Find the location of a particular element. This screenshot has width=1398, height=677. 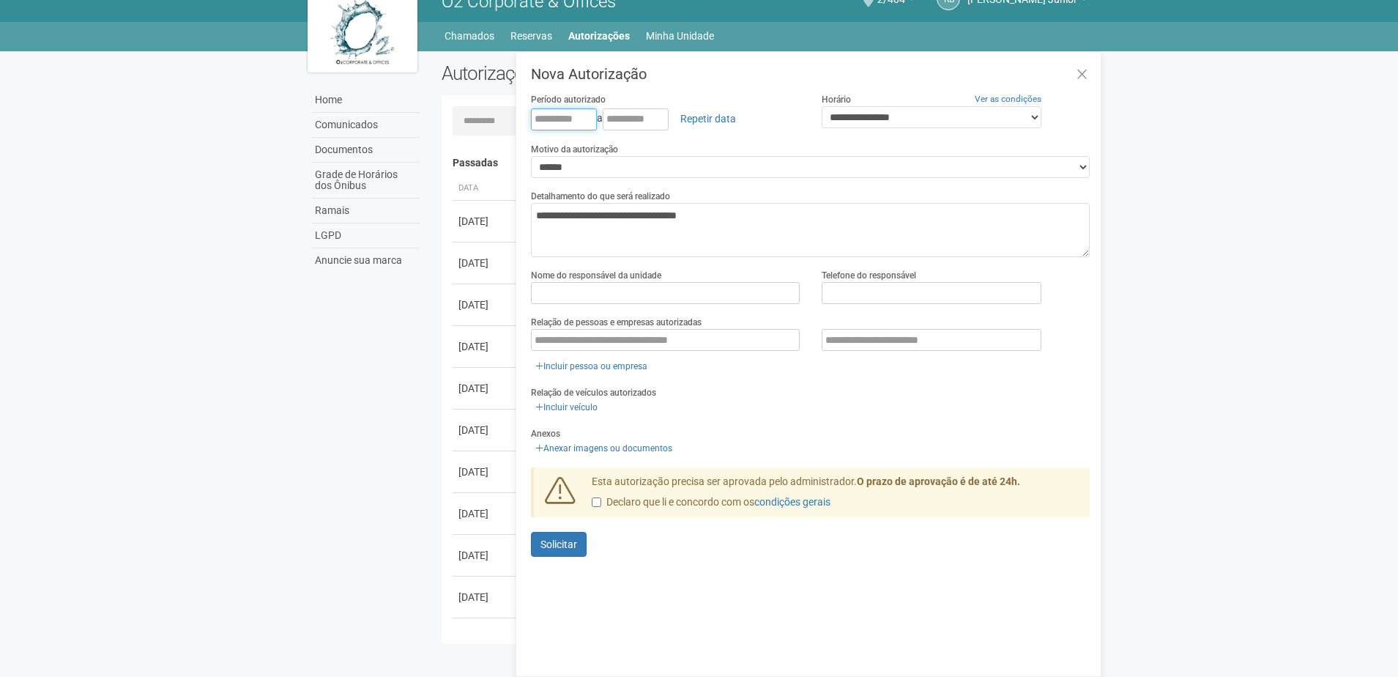

h4: Passadas is located at coordinates (766, 163).